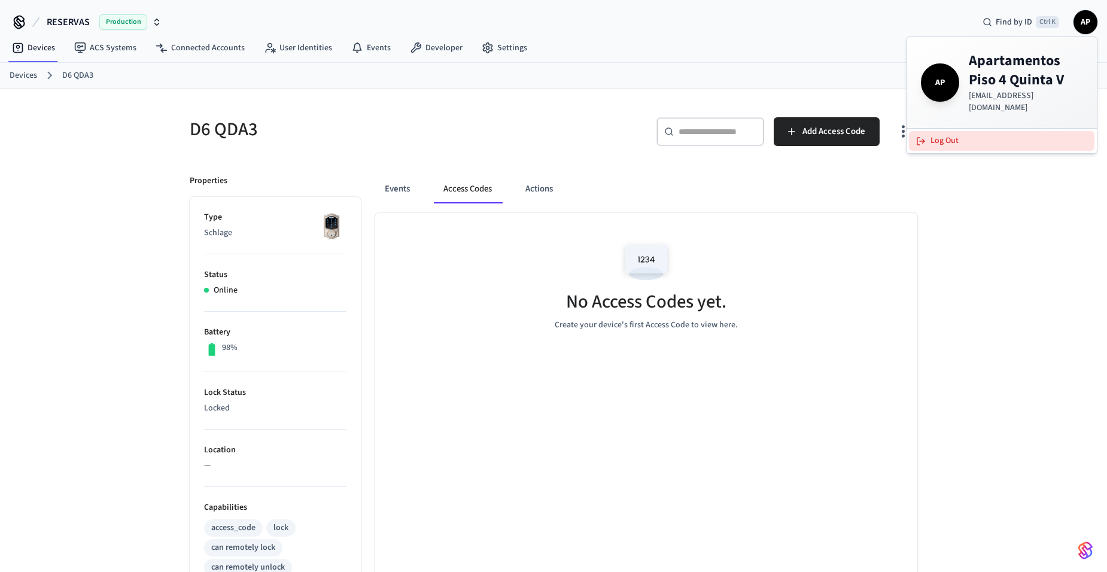  Describe the element at coordinates (646, 325) in the screenshot. I see `p: Create your device's first Access Code to view here.` at that location.